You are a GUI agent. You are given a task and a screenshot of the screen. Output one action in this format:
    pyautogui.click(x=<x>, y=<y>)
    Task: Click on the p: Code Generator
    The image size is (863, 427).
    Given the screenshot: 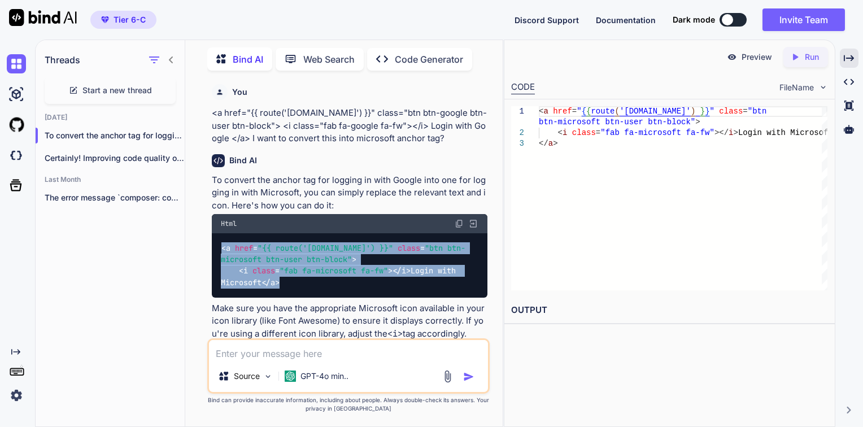 What is the action you would take?
    pyautogui.click(x=429, y=59)
    